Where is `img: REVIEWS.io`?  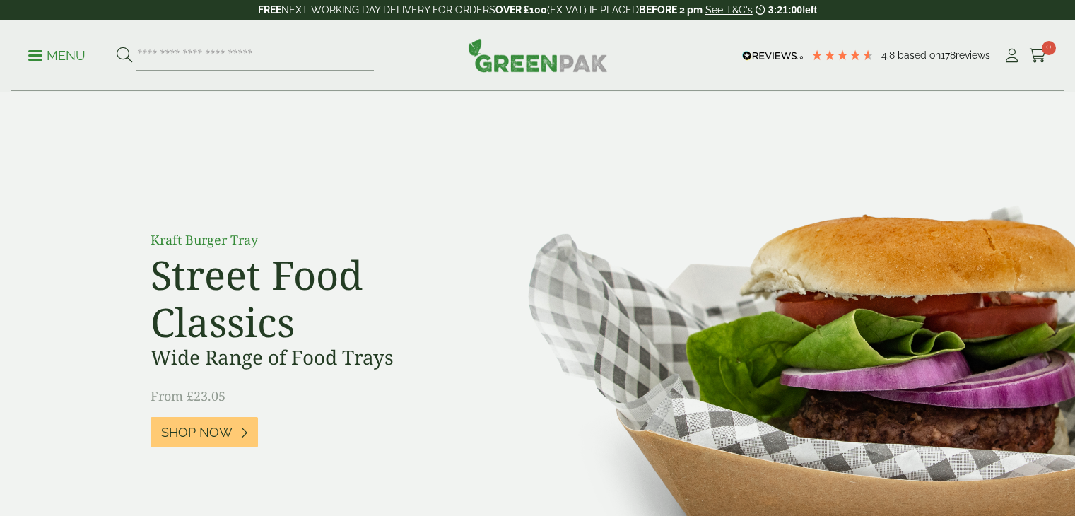
img: REVIEWS.io is located at coordinates (772, 56).